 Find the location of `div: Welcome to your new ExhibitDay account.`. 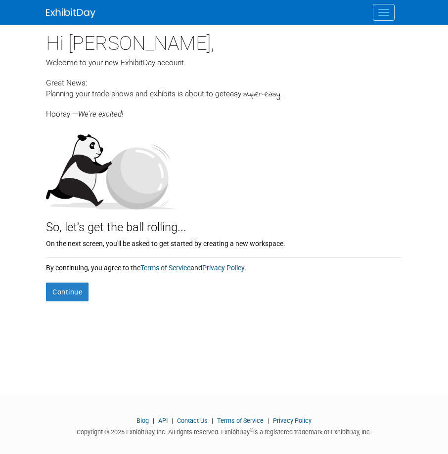

div: Welcome to your new ExhibitDay account. is located at coordinates (224, 63).